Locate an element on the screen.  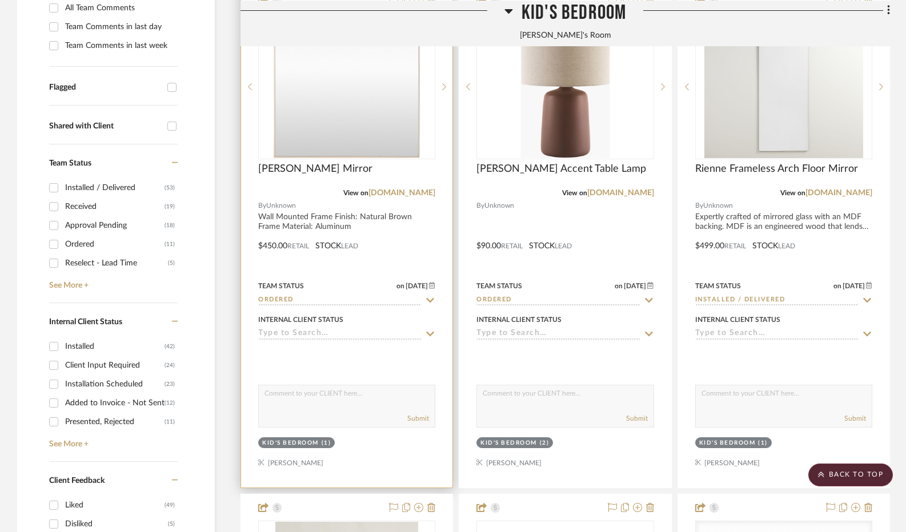
div: (42) is located at coordinates (170, 347).